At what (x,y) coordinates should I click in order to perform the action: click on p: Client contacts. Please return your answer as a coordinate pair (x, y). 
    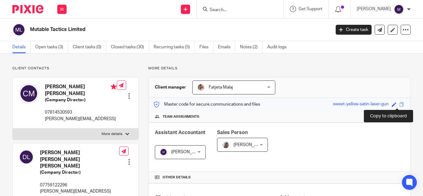
    Looking at the image, I should click on (76, 68).